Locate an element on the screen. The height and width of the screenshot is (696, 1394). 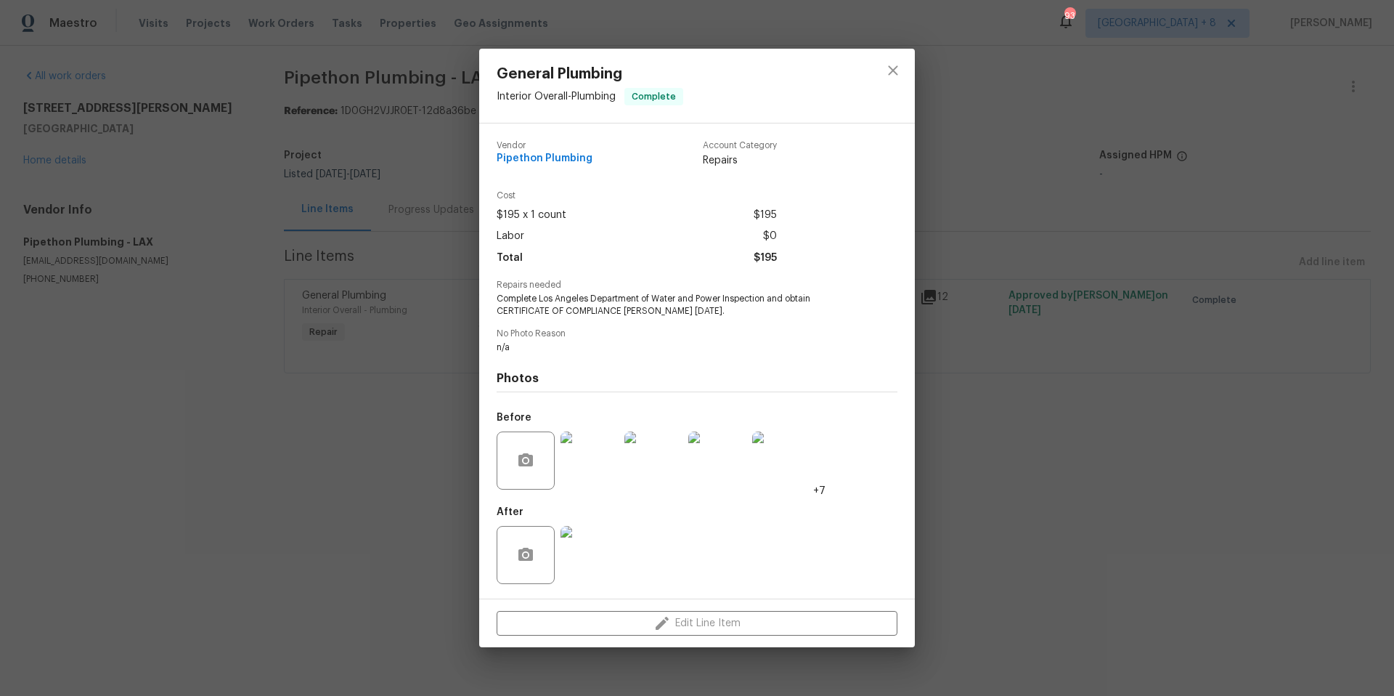
span: Interior Overall - Plumbing is located at coordinates (556, 97).